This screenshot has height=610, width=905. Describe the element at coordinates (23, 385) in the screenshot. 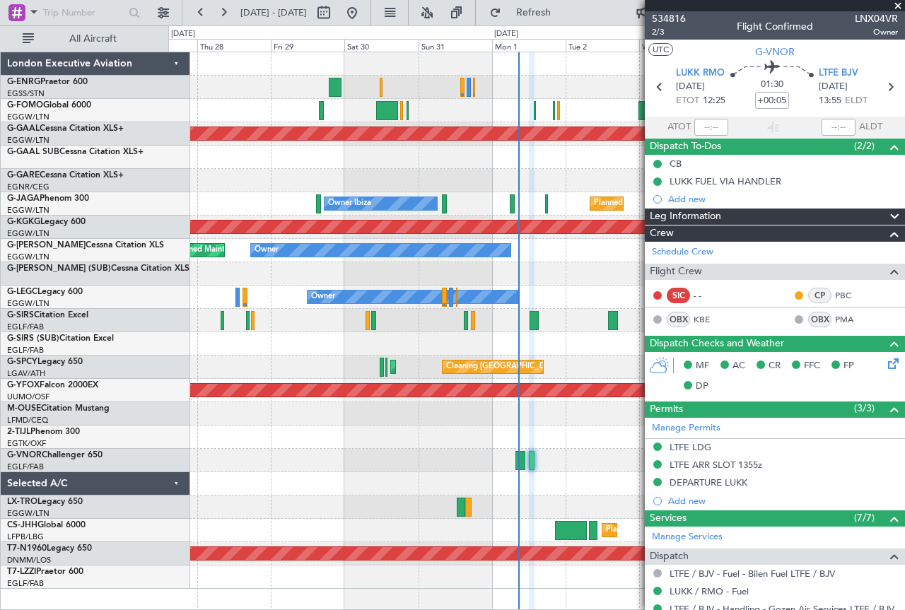

I see `span: G-YFOX` at that location.